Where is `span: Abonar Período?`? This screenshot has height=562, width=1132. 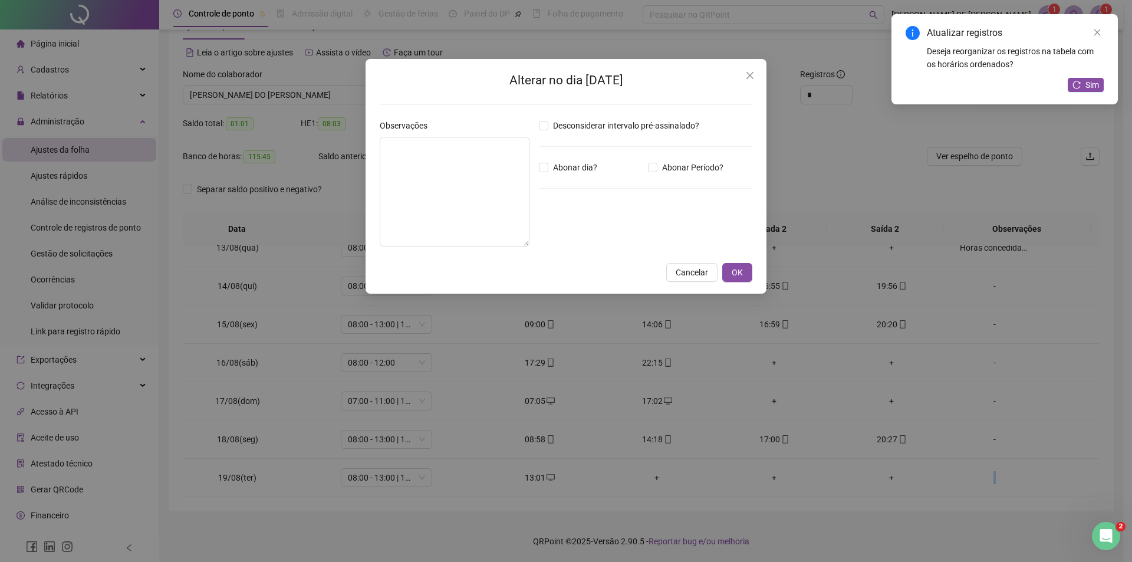 span: Abonar Período? is located at coordinates (693, 167).